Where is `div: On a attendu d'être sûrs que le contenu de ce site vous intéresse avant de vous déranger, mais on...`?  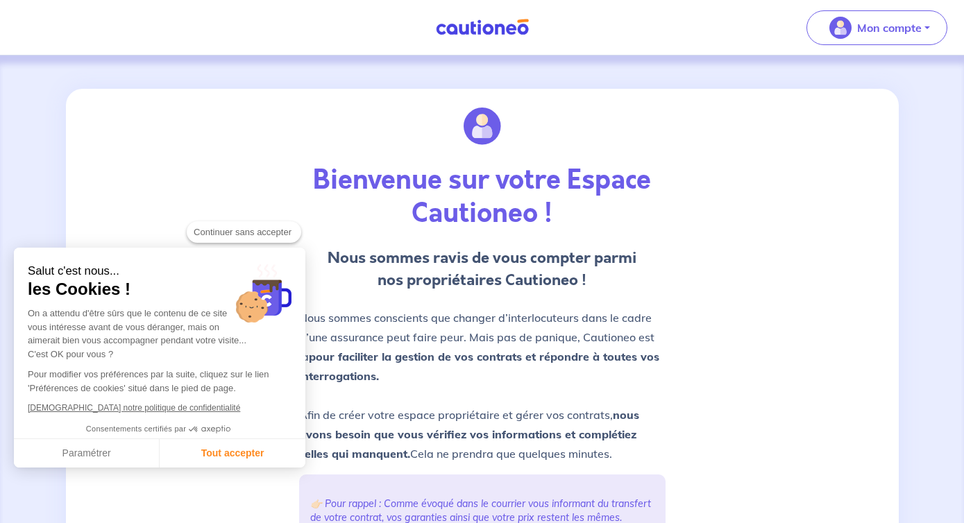
div: On a attendu d'être sûrs que le contenu de ce site vous intéresse avant de vous déranger, mais on... is located at coordinates (160, 334).